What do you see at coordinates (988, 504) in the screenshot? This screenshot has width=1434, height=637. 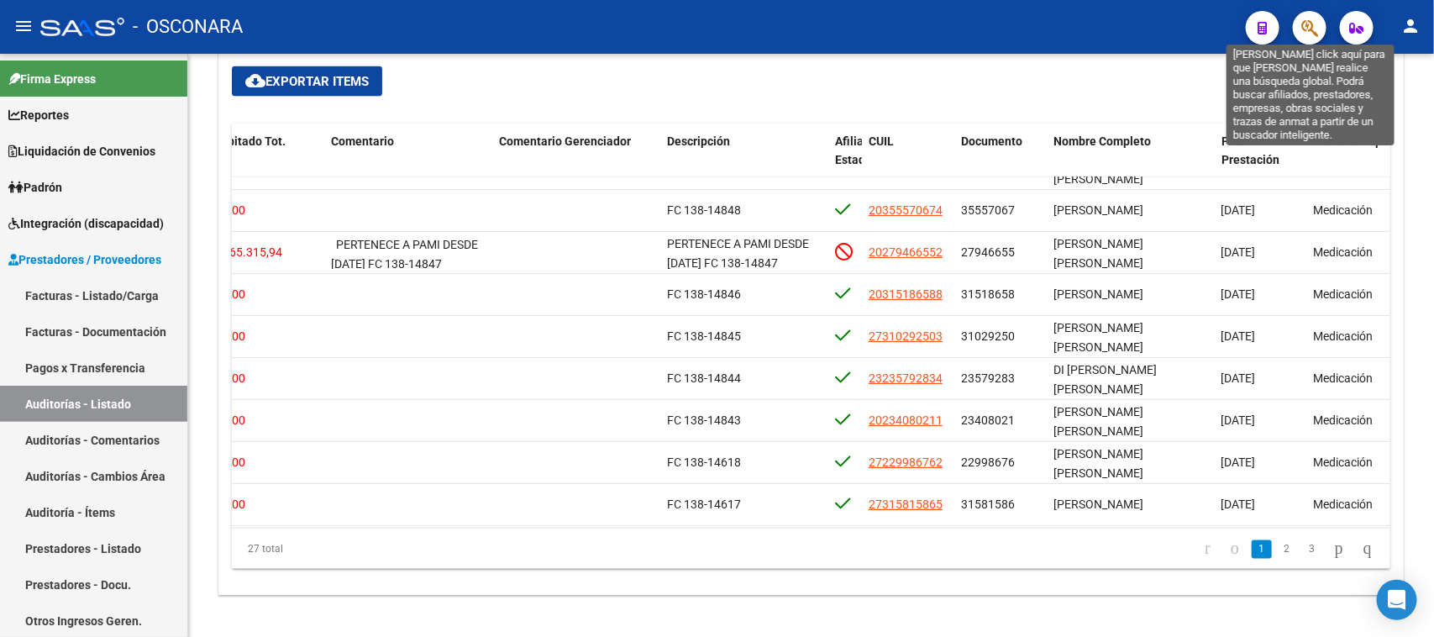 I see `span: 31581586` at bounding box center [988, 504].